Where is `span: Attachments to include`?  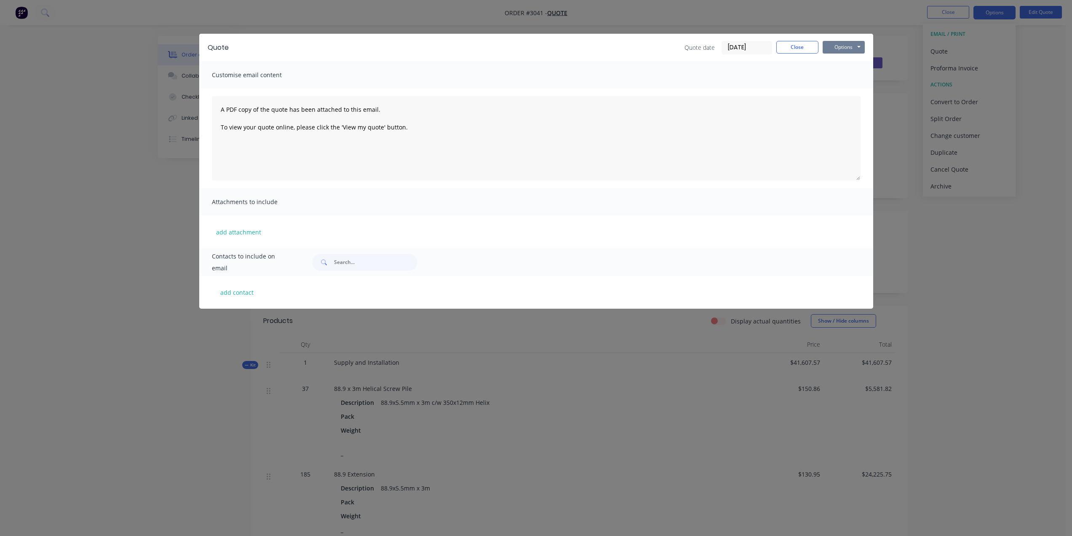
span: Attachments to include is located at coordinates (258, 202).